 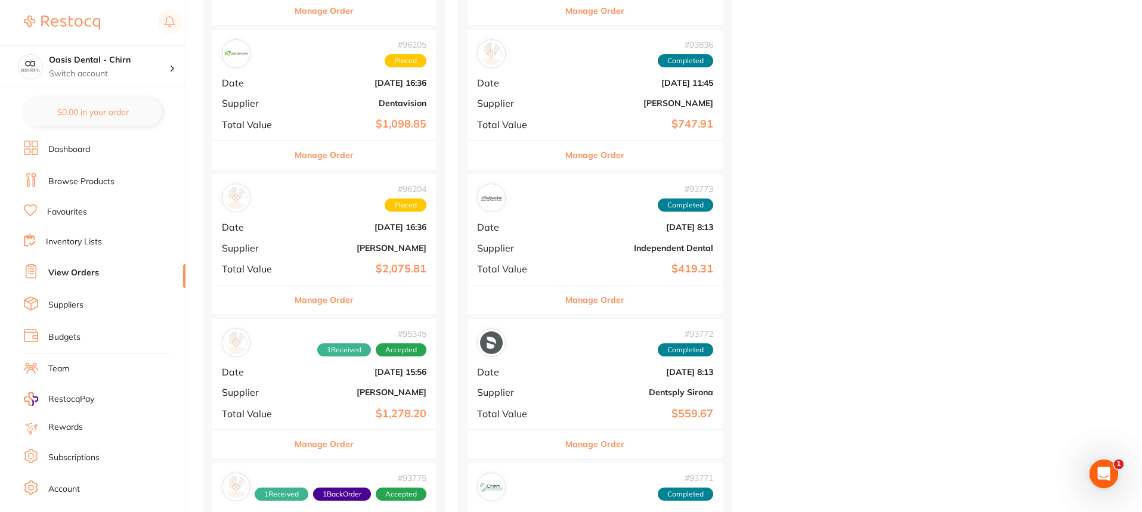 What do you see at coordinates (109, 60) in the screenshot?
I see `h4: Oasis Dental - Chirn` at bounding box center [109, 60].